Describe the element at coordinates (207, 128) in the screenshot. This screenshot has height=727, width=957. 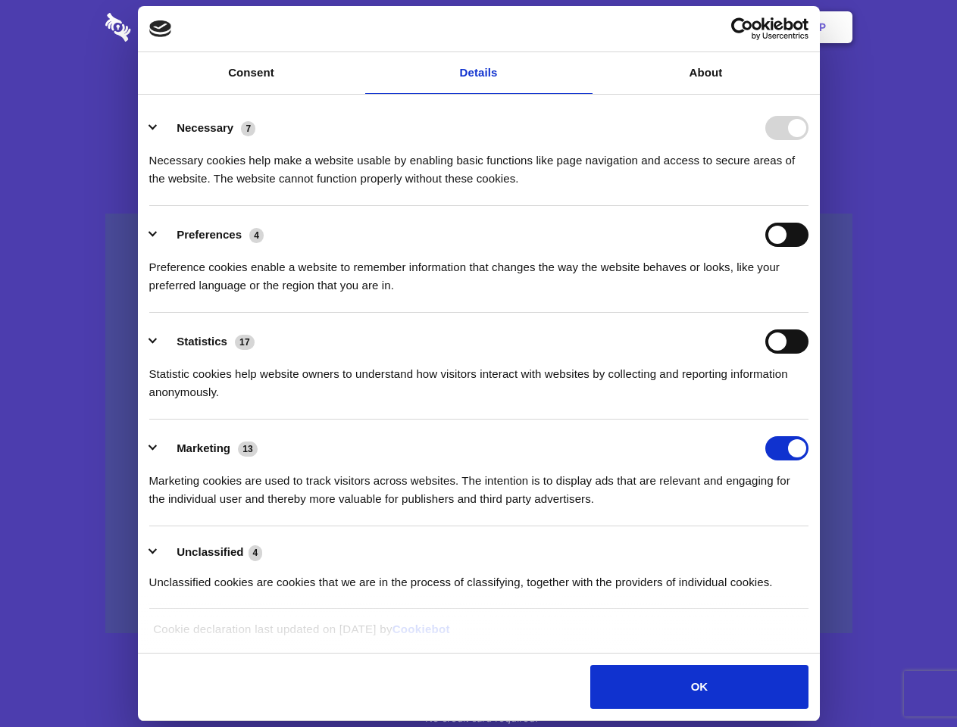
I see `button: Necessary (7)` at that location.